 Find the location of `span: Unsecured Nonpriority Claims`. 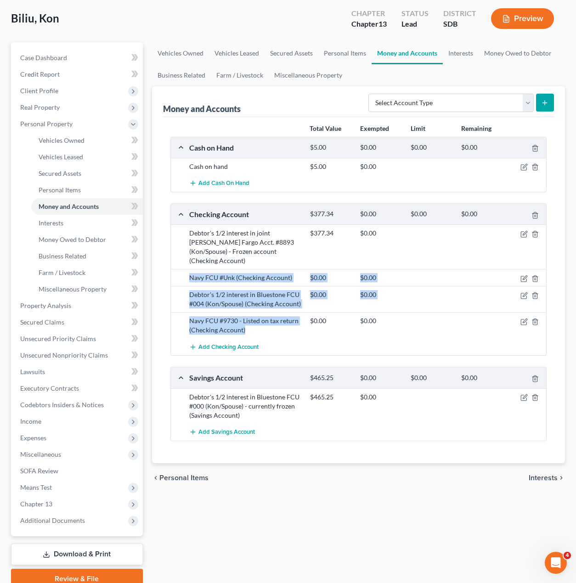

span: Unsecured Nonpriority Claims is located at coordinates (64, 355).